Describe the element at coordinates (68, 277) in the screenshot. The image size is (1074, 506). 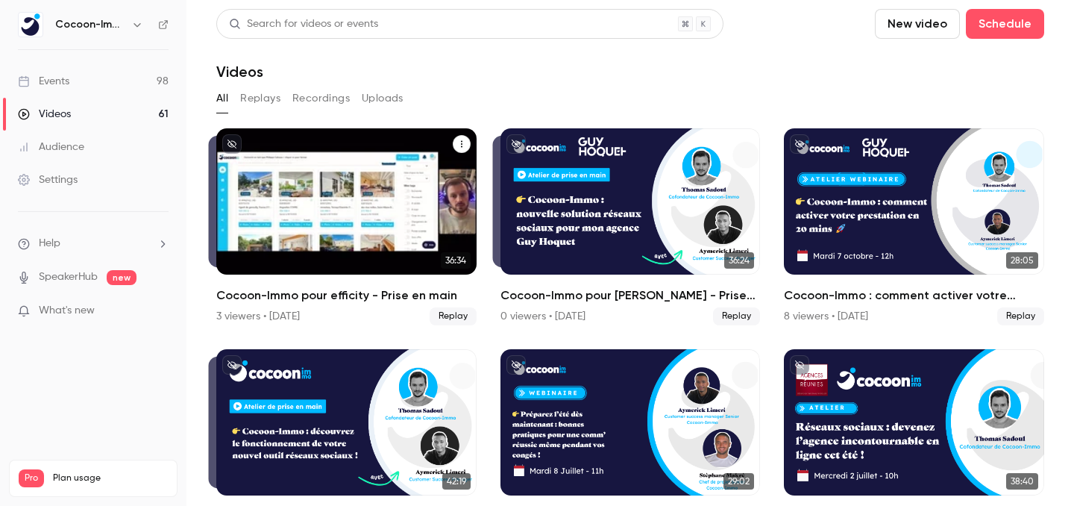
I see `a: SpeakerHub` at that location.